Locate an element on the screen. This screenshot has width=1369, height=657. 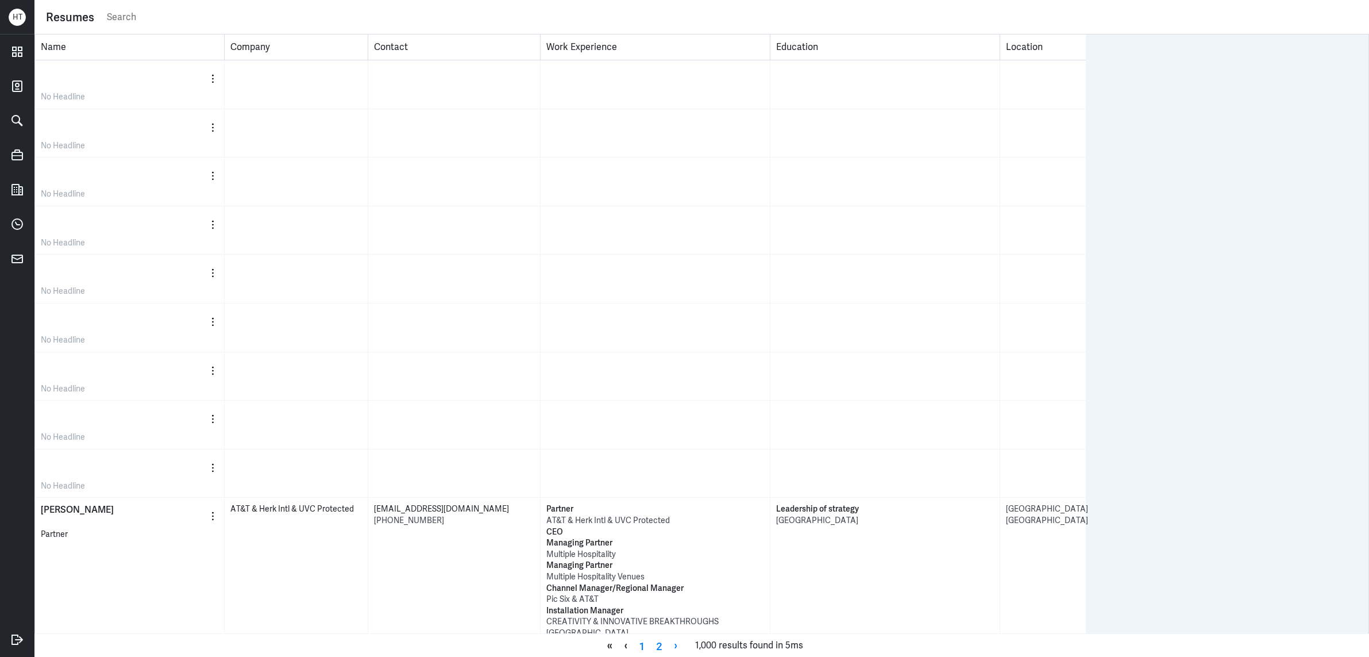
span: Pic Six & AT&T is located at coordinates (572, 599).